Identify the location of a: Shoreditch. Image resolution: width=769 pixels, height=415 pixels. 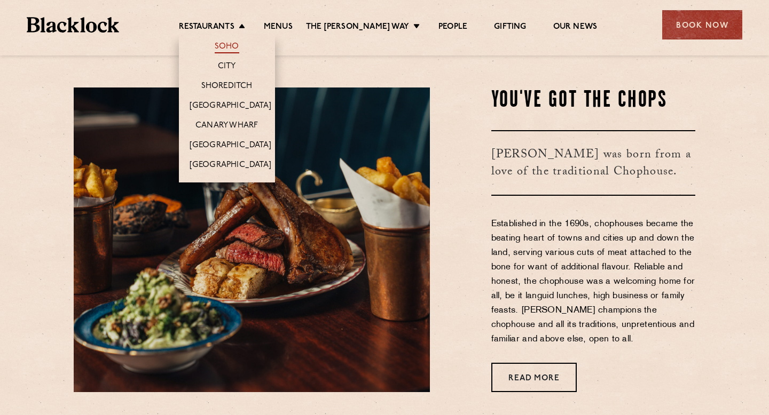
(227, 87).